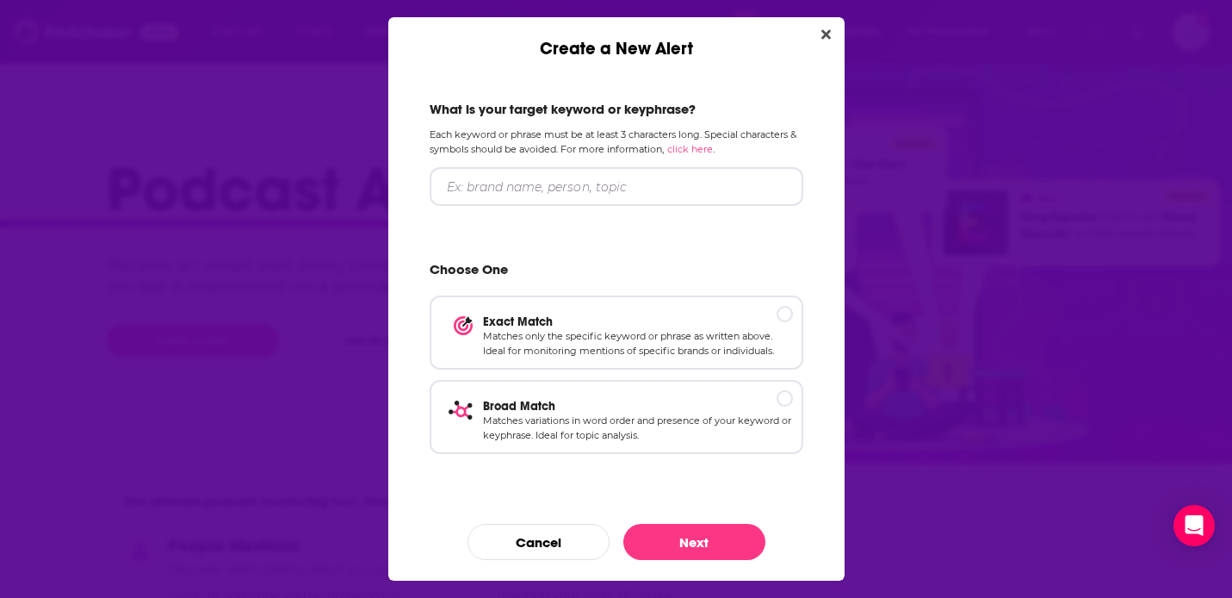 The height and width of the screenshot is (598, 1232). I want to click on p: Matches only the specific keyword or phrase as written above. Ideal for monitoring mentions of sp..., so click(638, 344).